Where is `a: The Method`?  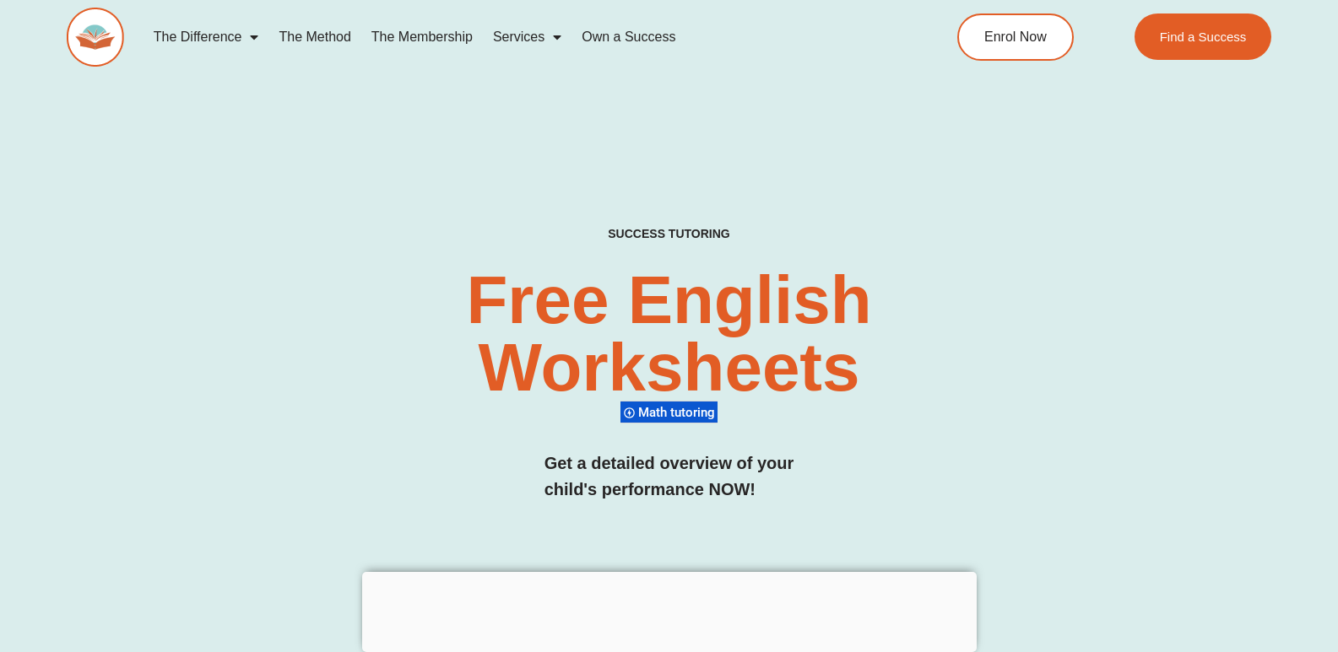 a: The Method is located at coordinates (314, 37).